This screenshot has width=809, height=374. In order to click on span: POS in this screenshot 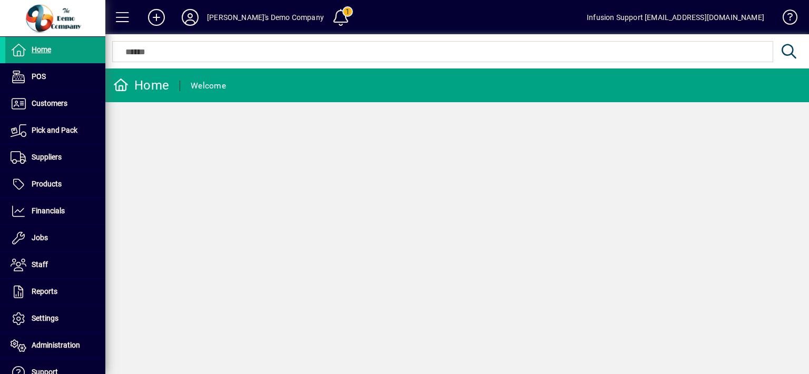, I will do `click(38, 76)`.